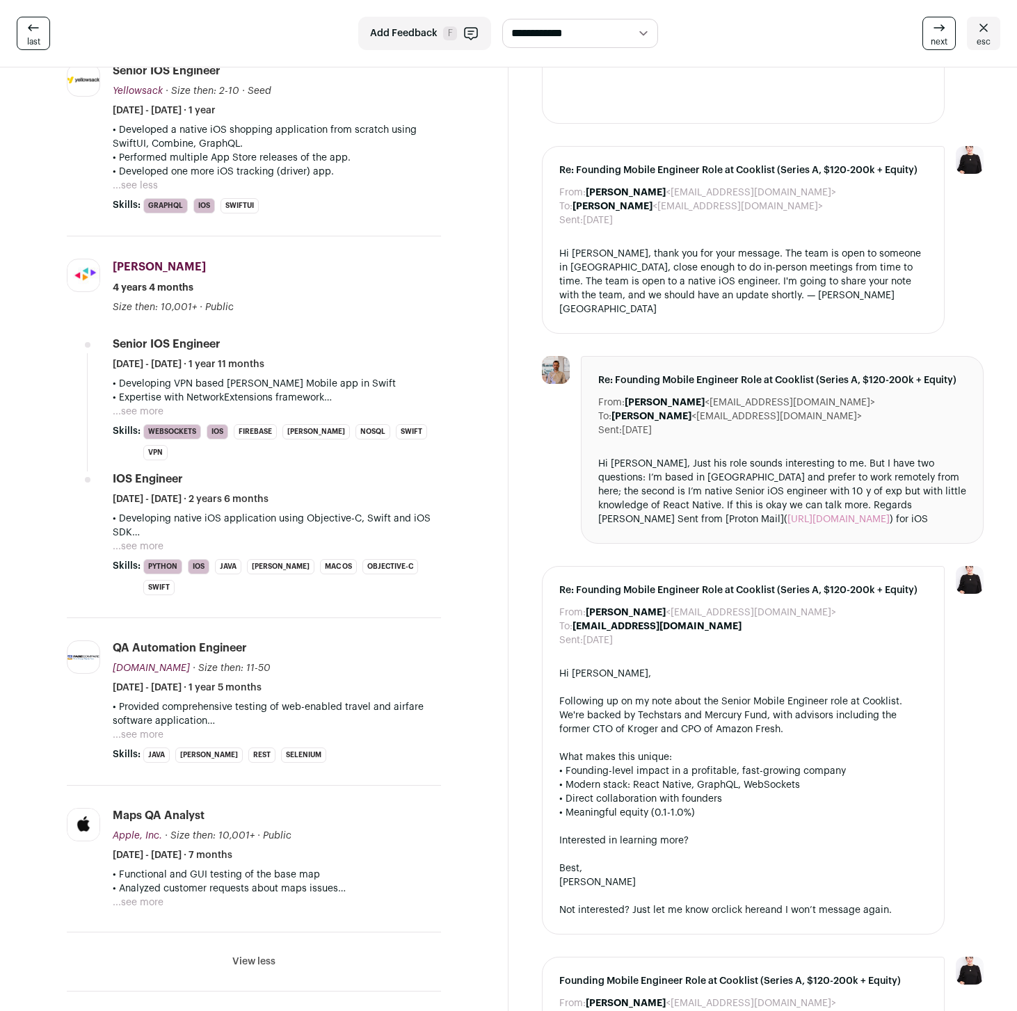 The image size is (1017, 1011). I want to click on img: 416ca2f78ad37dcf409ac088eb387a73ab2d08d2e69a50ee120ceea6c0e8ec6c.jpg, so click(556, 370).